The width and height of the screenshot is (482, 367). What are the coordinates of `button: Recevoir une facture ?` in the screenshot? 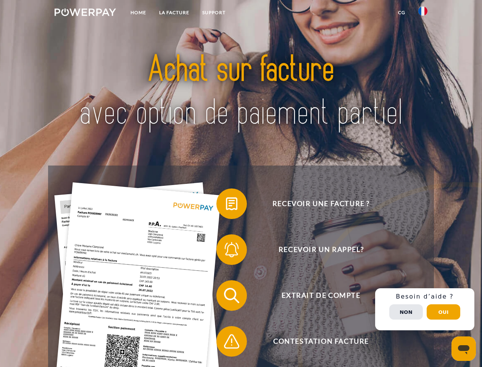 It's located at (316, 204).